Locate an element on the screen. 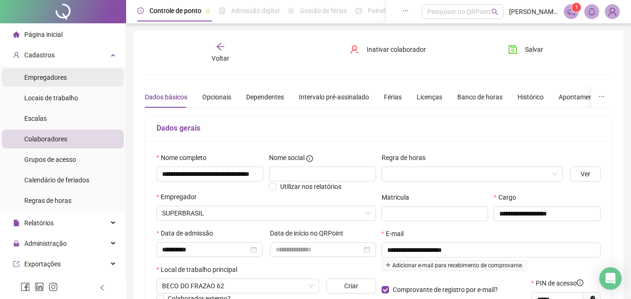 The height and width of the screenshot is (299, 631). div: Dependentes is located at coordinates (265, 97).